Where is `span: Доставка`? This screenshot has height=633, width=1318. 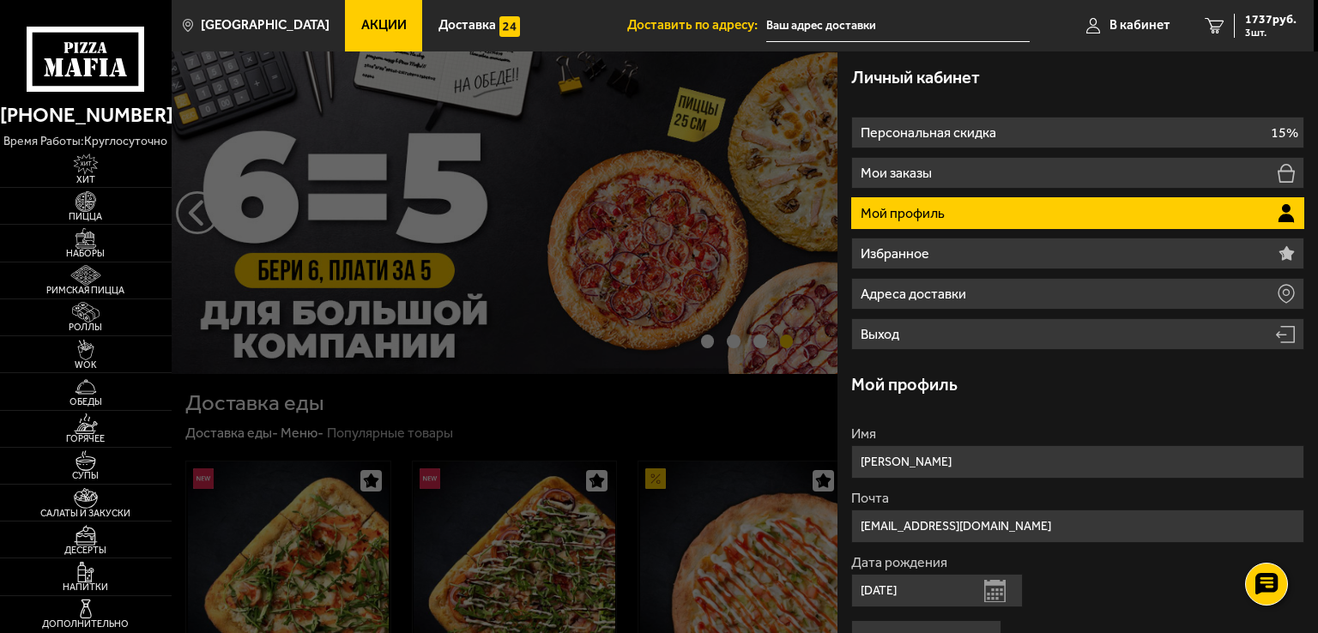 span: Доставка is located at coordinates (467, 25).